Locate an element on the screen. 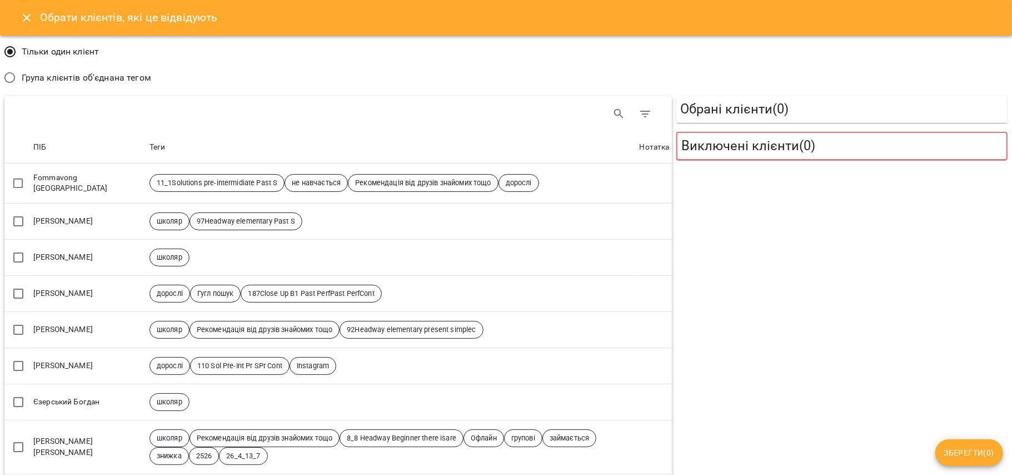 This screenshot has width=1012, height=475. div: Нотатка is located at coordinates (655, 147).